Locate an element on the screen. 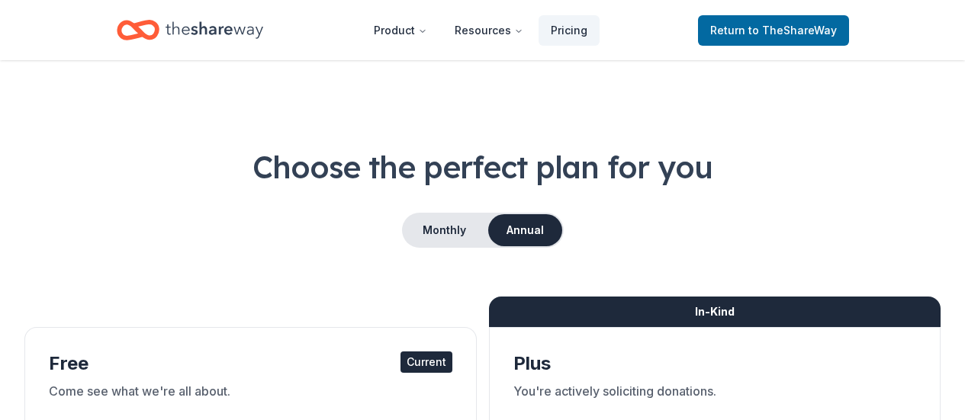 The image size is (965, 420). button: Annual is located at coordinates (525, 230).